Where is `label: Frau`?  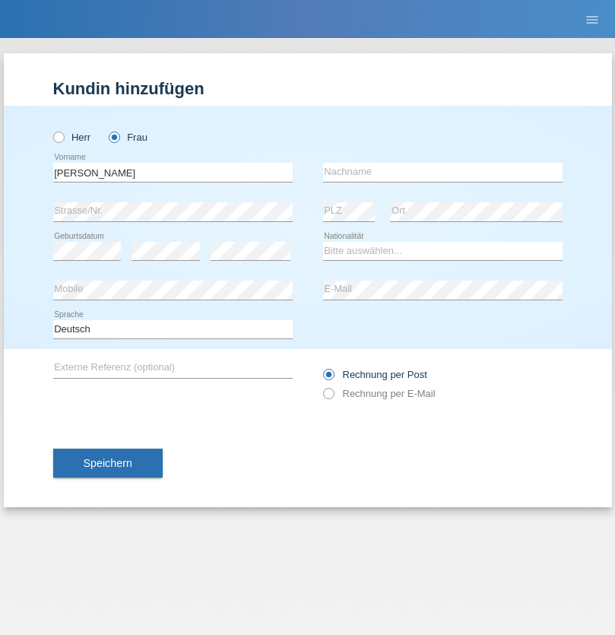
label: Frau is located at coordinates (128, 137).